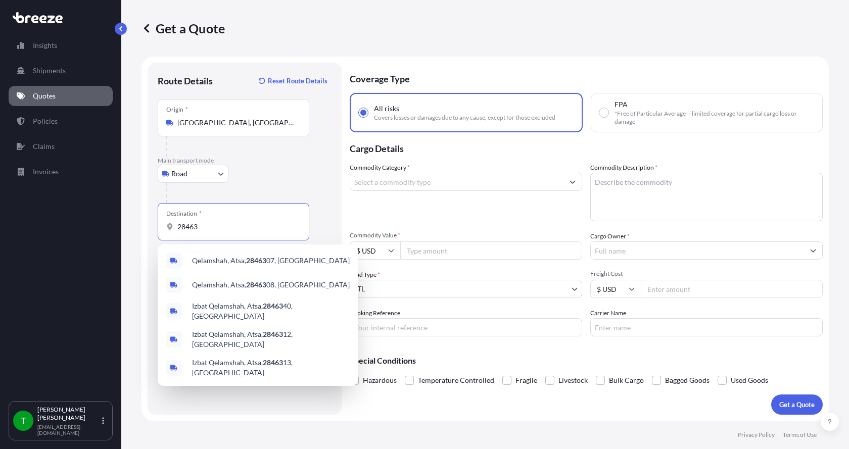 The image size is (849, 449). What do you see at coordinates (586, 78) in the screenshot?
I see `p: Coverage Type` at bounding box center [586, 78].